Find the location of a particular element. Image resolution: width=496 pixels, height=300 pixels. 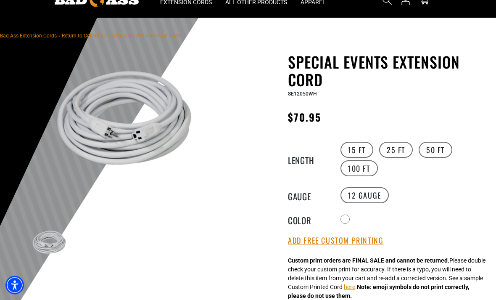

label: 15 FT is located at coordinates (357, 150).